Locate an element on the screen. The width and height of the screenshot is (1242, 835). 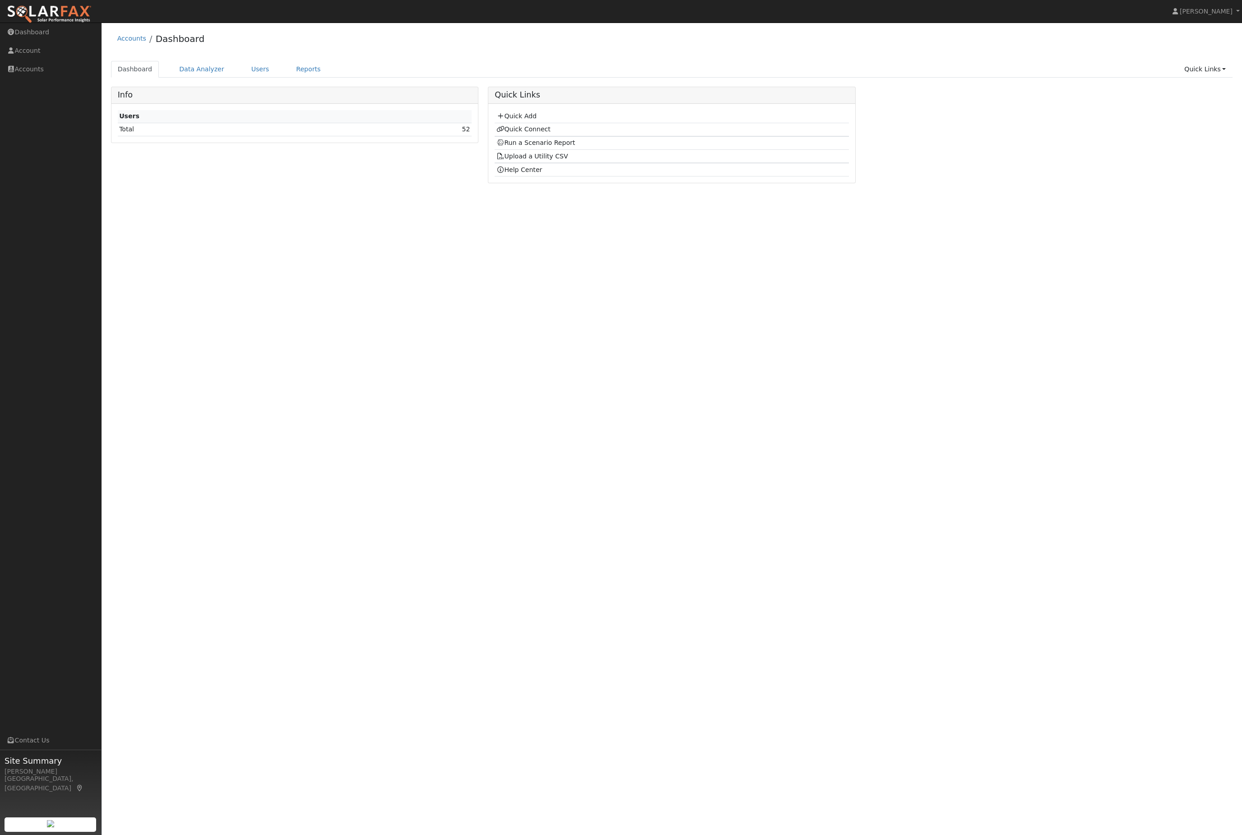
a: Map is located at coordinates (80, 788).